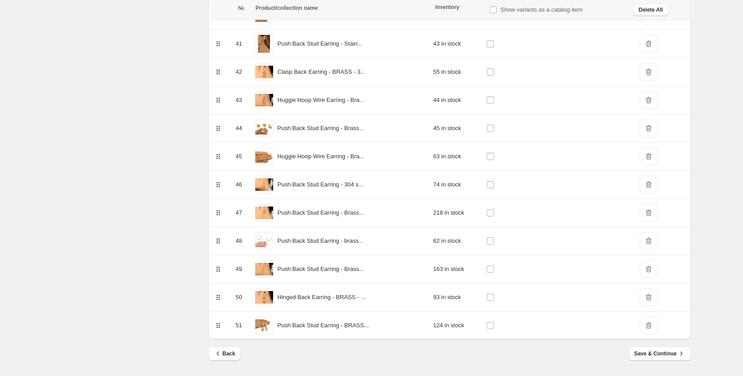 The image size is (743, 376). Describe the element at coordinates (457, 128) in the screenshot. I see `td: 45 in stock` at that location.